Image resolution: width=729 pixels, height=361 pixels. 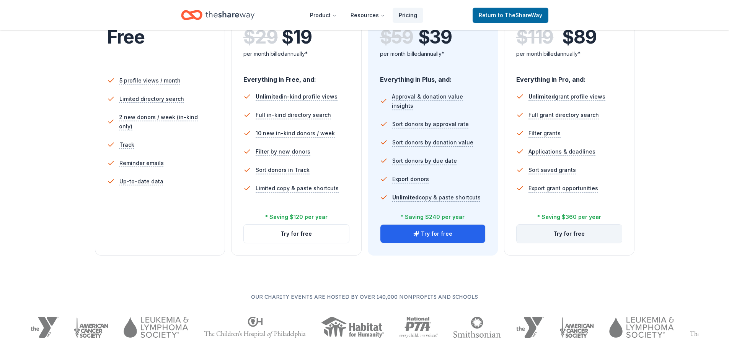 What do you see at coordinates (364, 297) in the screenshot?
I see `p: Our charity events are hosted by over 140,000 nonprofits and schools` at bounding box center [364, 297].